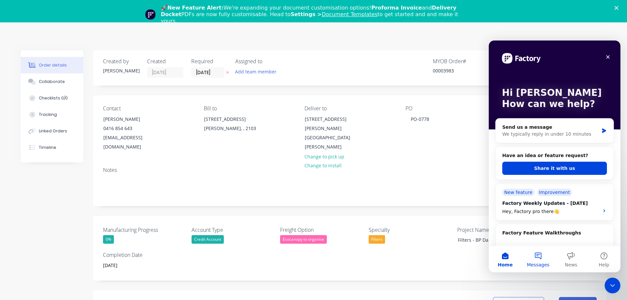  Describe the element at coordinates (52, 65) in the screenshot. I see `button: Order details` at that location.